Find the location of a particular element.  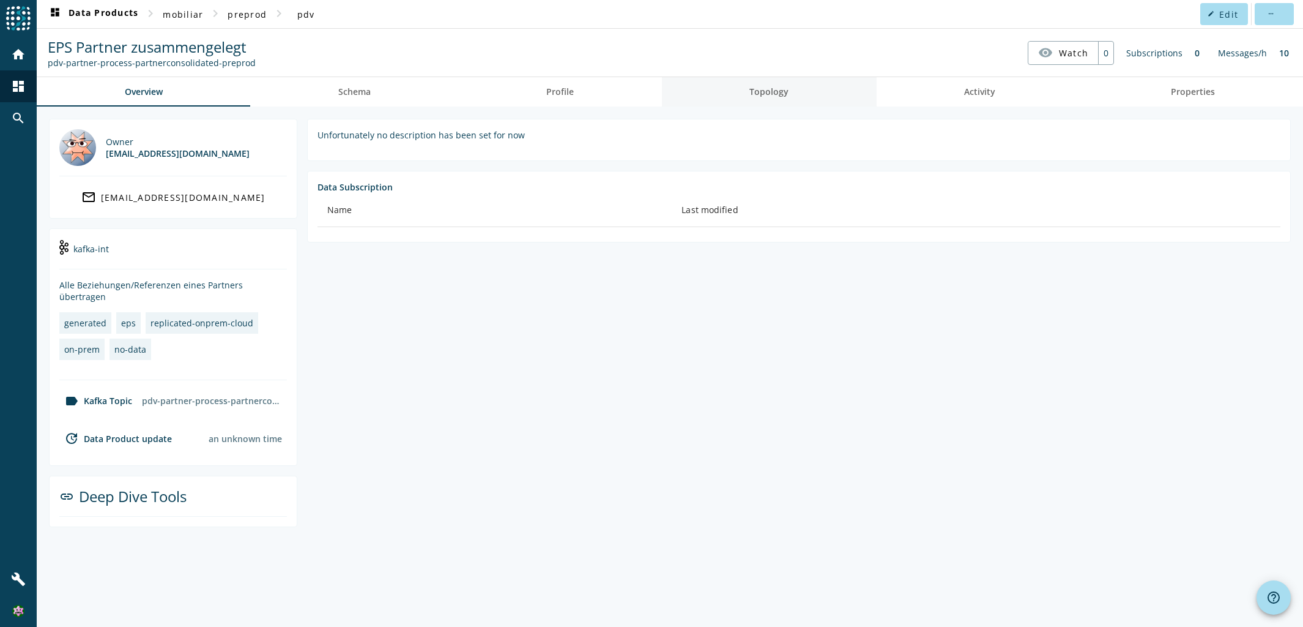

span: EPS Partner zusammengelegt is located at coordinates (147, 47).